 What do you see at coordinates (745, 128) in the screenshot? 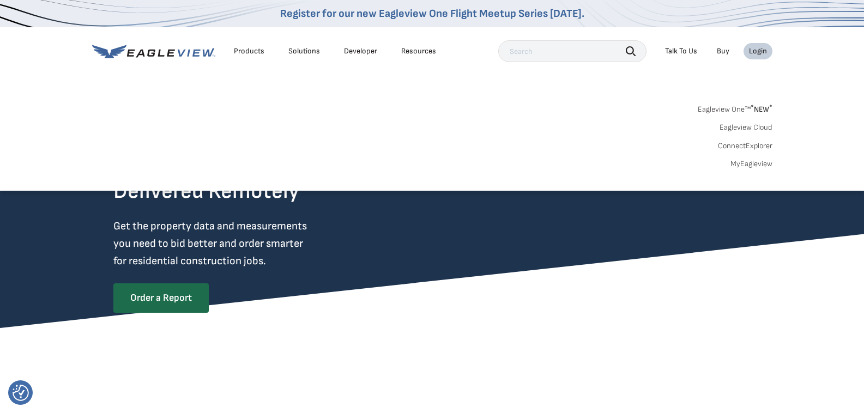
I see `a: Eagleview Cloud` at bounding box center [745, 128].